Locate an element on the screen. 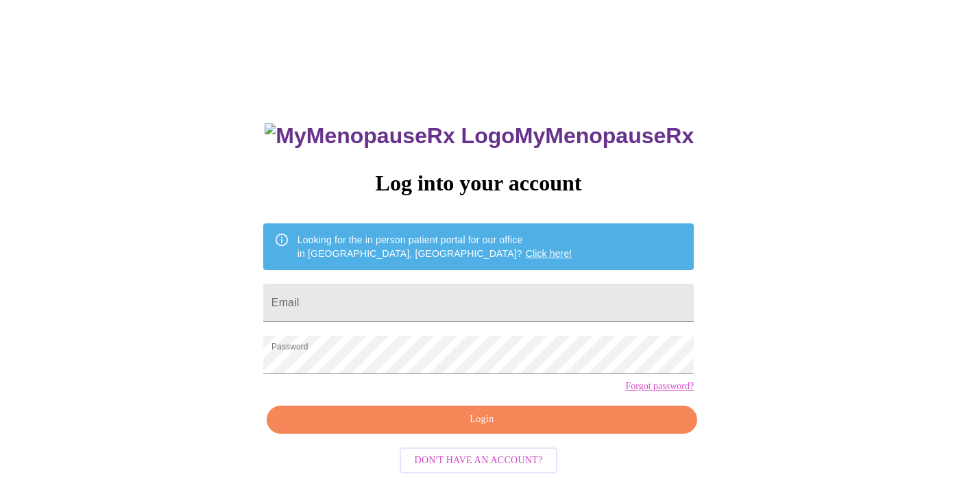  img: MyMenopauseRx Logo is located at coordinates (389, 136).